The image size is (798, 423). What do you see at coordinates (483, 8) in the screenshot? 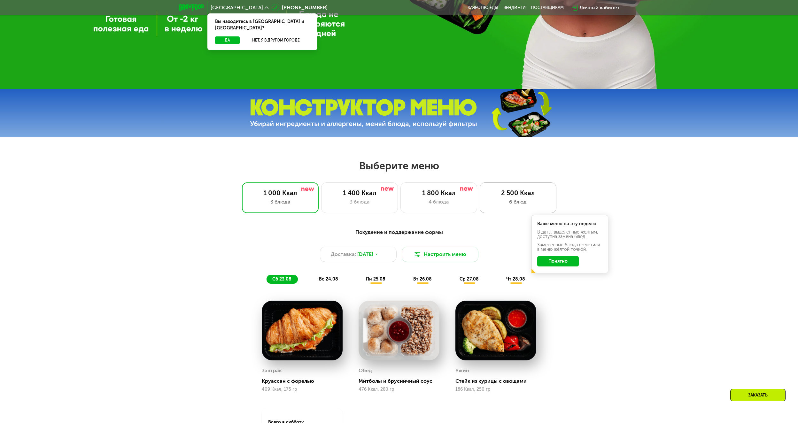
I see `a: Качество еды` at bounding box center [483, 8].